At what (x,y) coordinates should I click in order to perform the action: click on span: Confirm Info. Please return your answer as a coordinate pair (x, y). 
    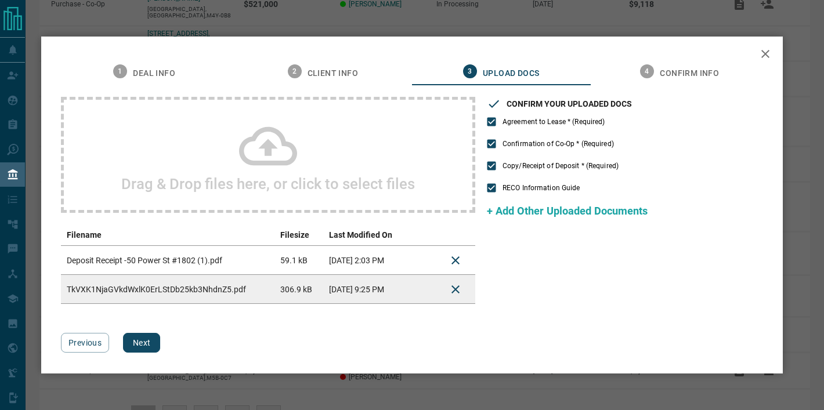
    Looking at the image, I should click on (689, 74).